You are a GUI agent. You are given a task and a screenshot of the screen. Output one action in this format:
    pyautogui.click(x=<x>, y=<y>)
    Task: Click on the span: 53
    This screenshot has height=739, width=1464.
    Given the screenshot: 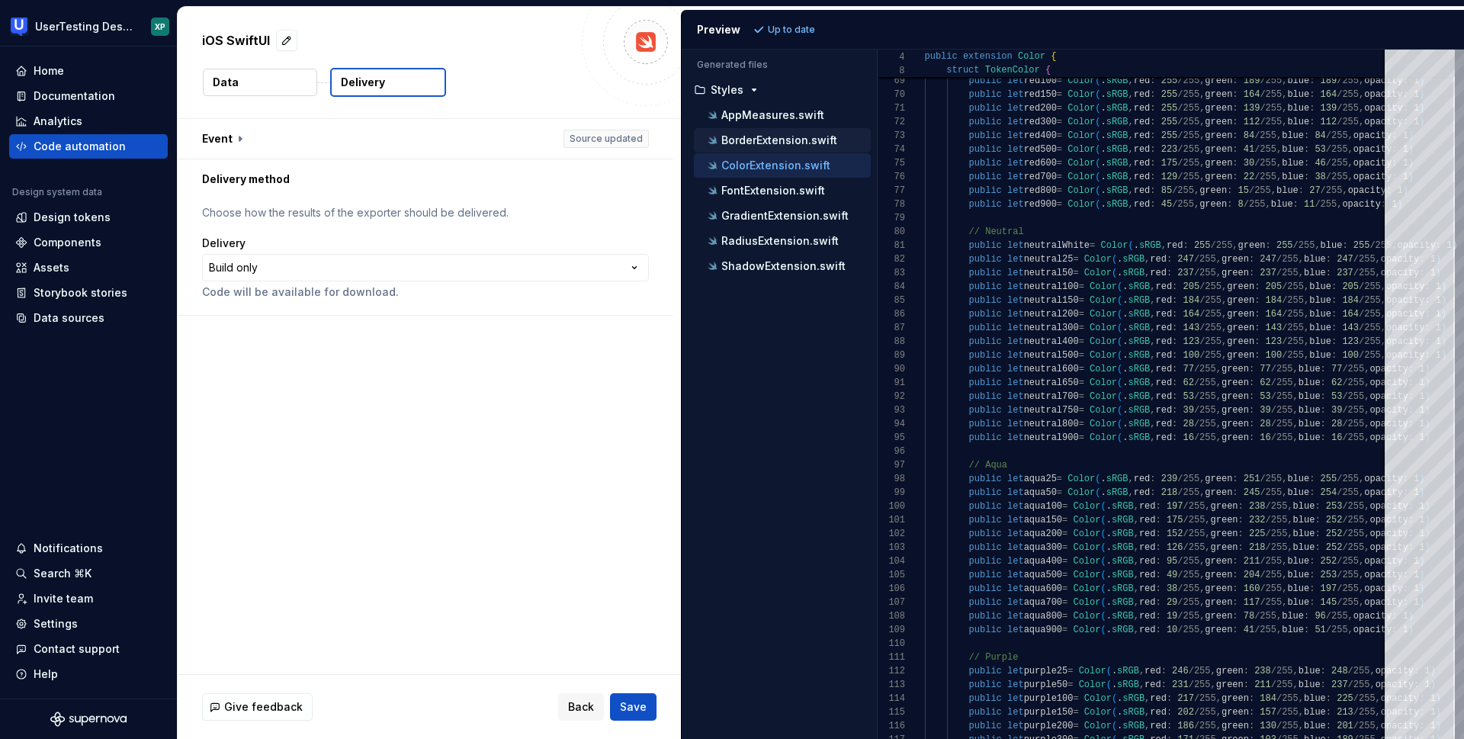 What is the action you would take?
    pyautogui.click(x=1320, y=149)
    